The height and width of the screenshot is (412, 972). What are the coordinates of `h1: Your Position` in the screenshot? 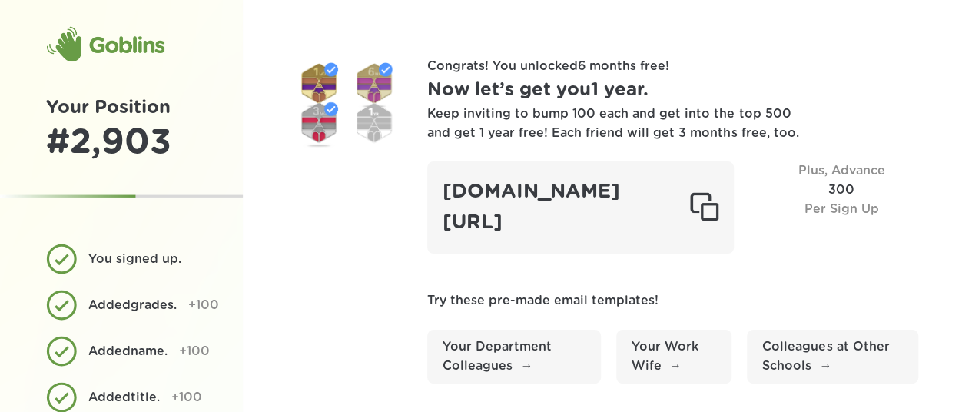 It's located at (121, 108).